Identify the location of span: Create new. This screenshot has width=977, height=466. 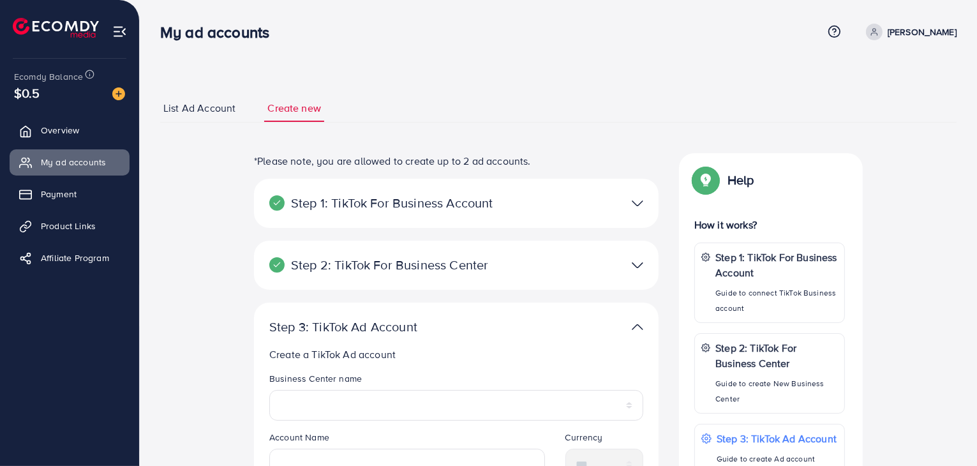
(294, 108).